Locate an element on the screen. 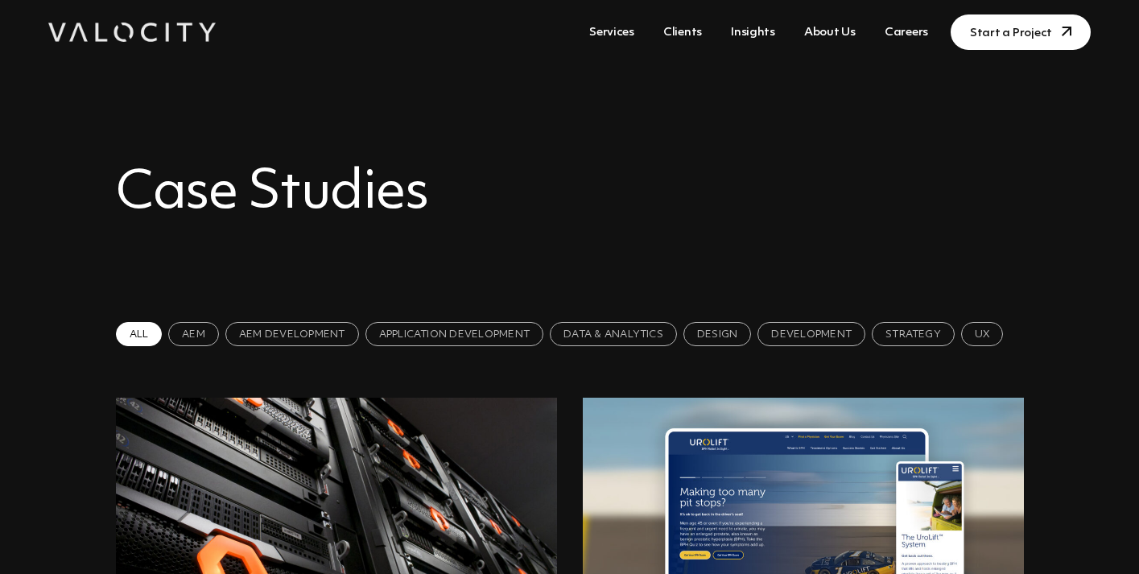 This screenshot has width=1139, height=574. a: About Us is located at coordinates (830, 32).